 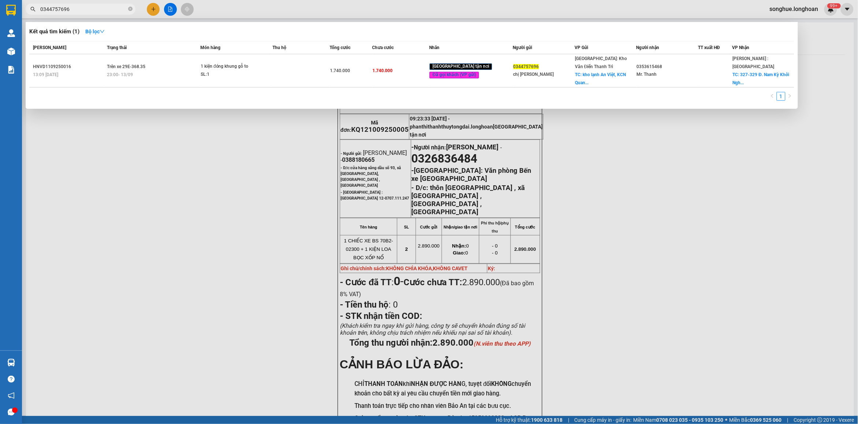 What do you see at coordinates (581, 48) in the screenshot?
I see `span: VP Gửi` at bounding box center [581, 48].